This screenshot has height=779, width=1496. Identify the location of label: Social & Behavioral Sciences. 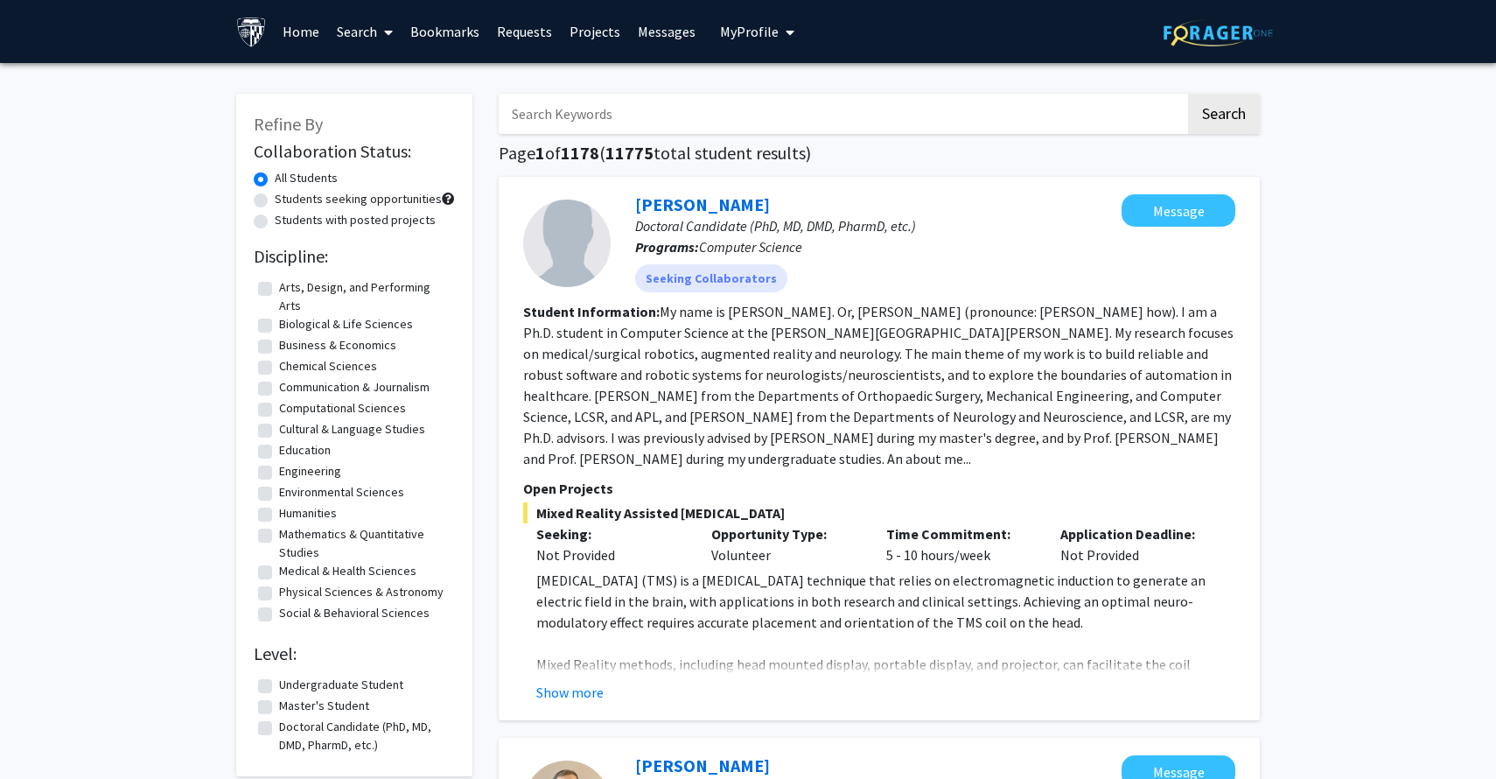
(354, 612).